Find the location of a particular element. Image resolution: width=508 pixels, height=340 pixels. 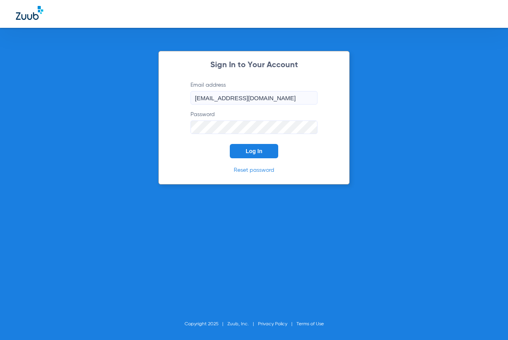

a: Terms of Use is located at coordinates (310, 324).